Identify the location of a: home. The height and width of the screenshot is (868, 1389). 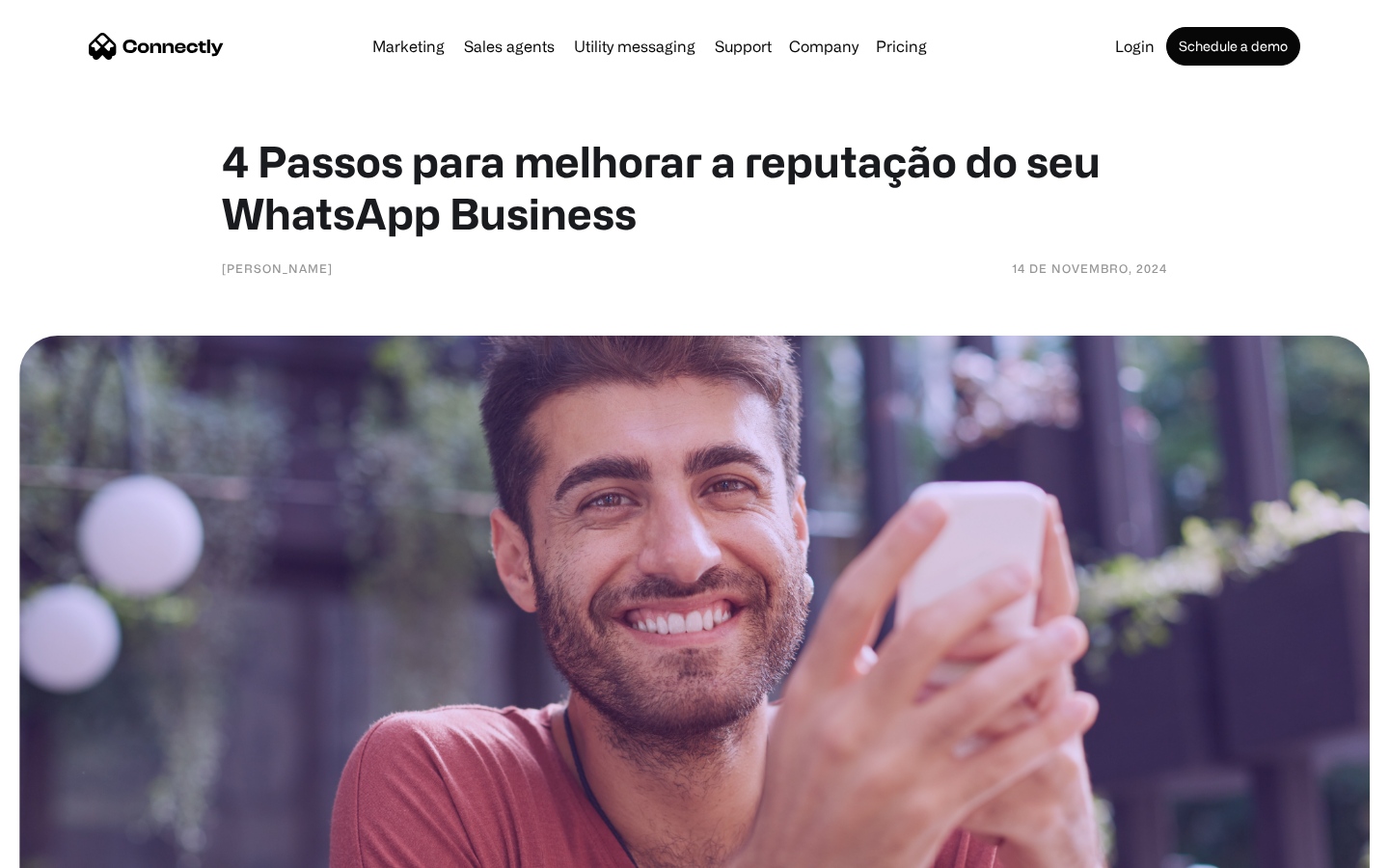
(156, 46).